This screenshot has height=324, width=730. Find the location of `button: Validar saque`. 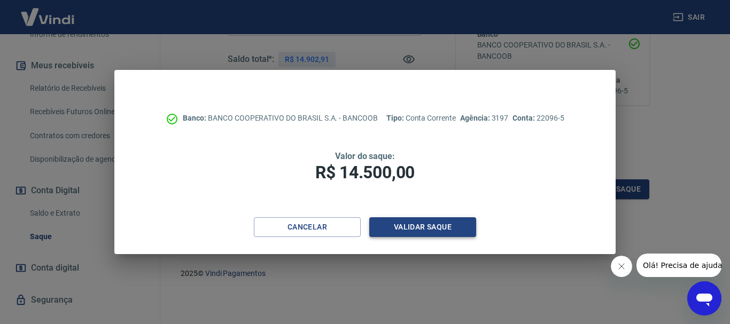

button: Validar saque is located at coordinates (423, 227).